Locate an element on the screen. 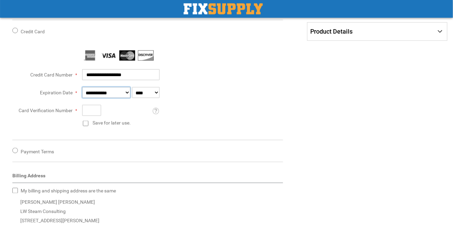  span: Expiration Date is located at coordinates (56, 93).